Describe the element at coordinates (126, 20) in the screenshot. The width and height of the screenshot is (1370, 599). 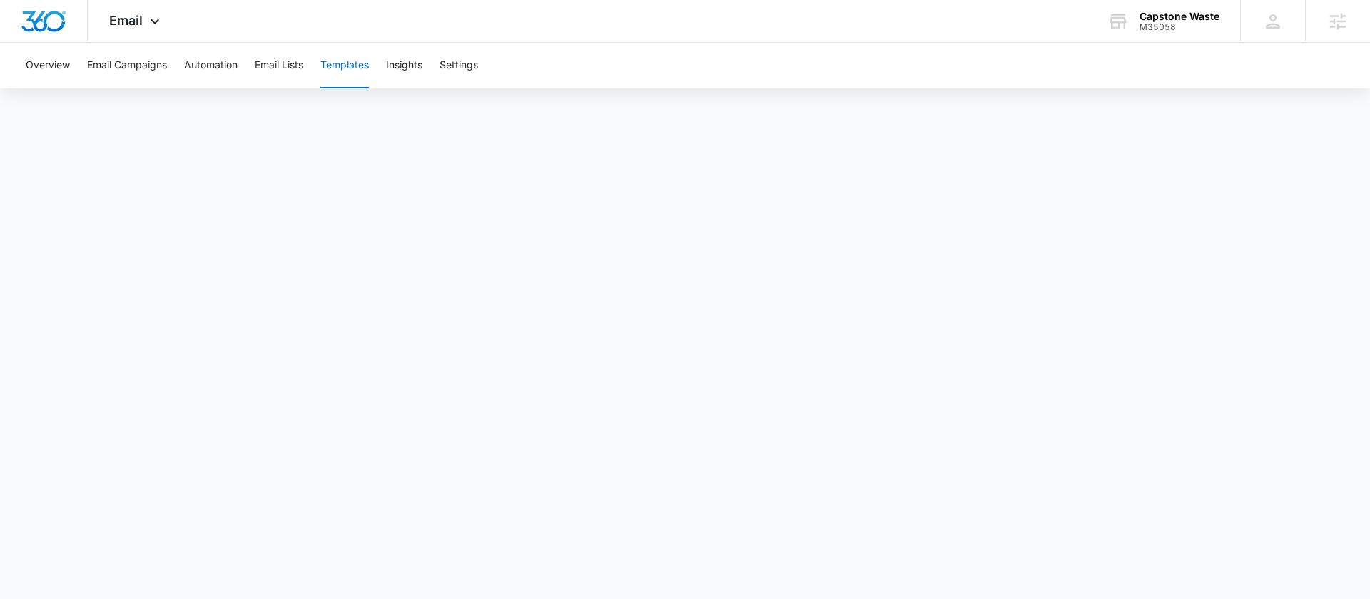
I see `span: Email` at that location.